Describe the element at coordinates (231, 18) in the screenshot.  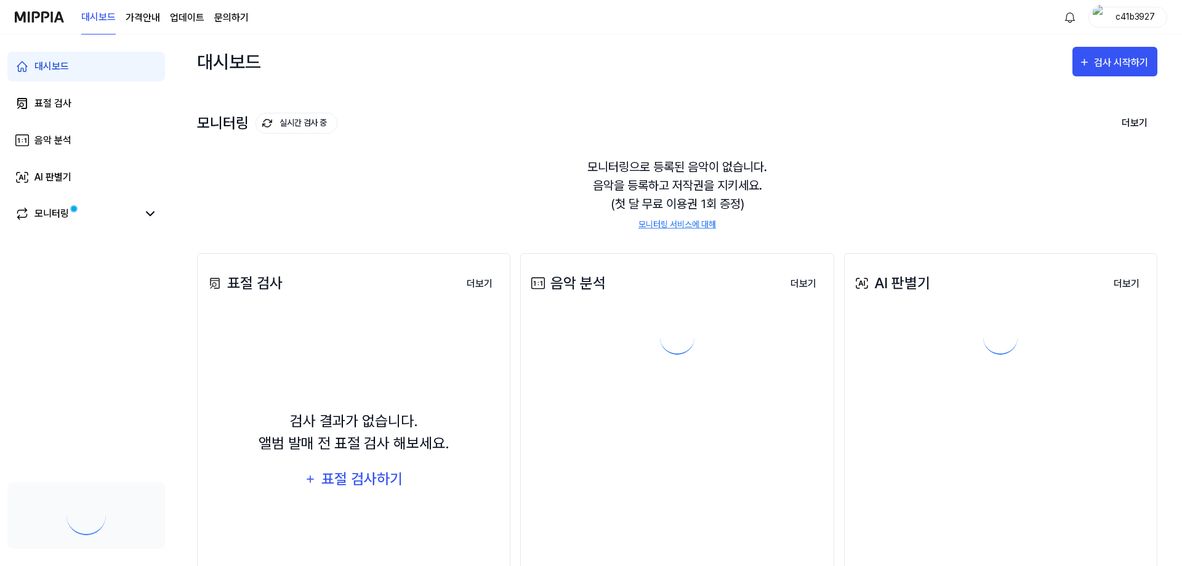
I see `a: 문의하기` at that location.